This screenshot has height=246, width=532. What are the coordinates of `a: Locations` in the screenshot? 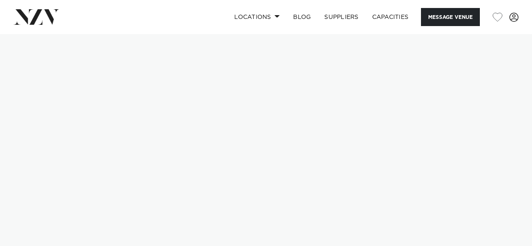 It's located at (257, 17).